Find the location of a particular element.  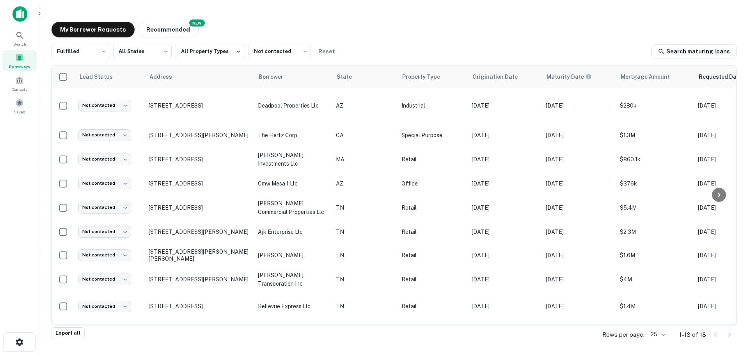

p: $1.4M is located at coordinates (655, 307).